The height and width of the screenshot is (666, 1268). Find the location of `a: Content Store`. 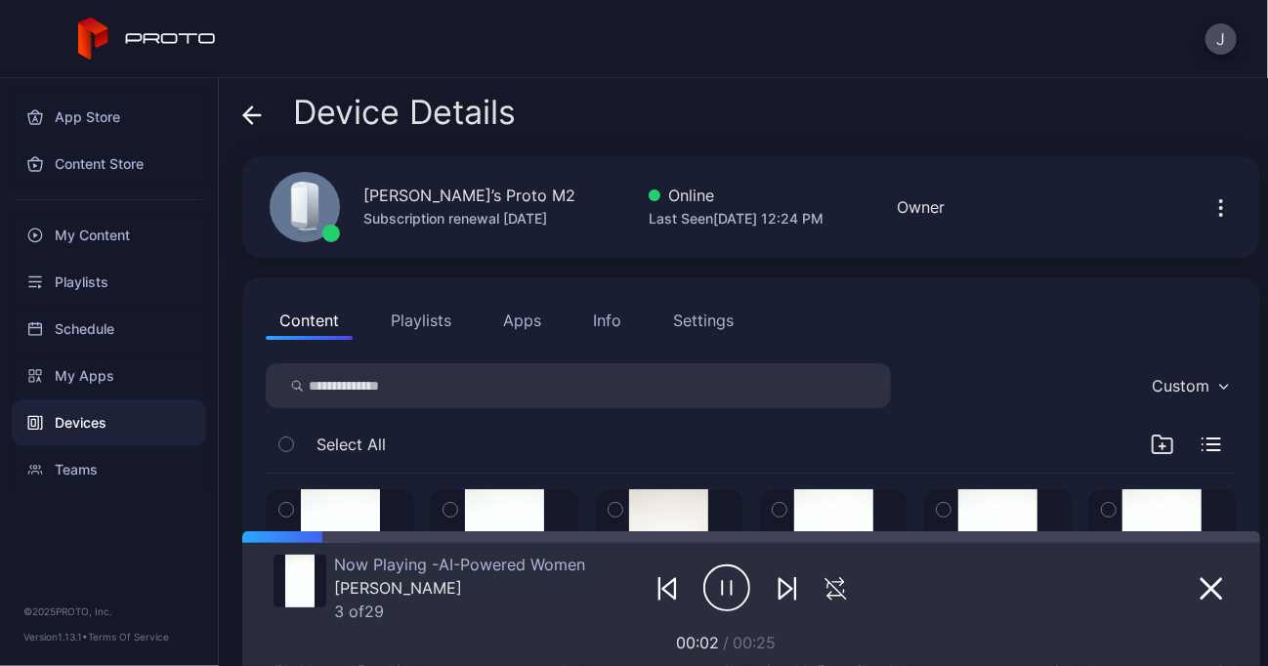

a: Content Store is located at coordinates (108, 164).